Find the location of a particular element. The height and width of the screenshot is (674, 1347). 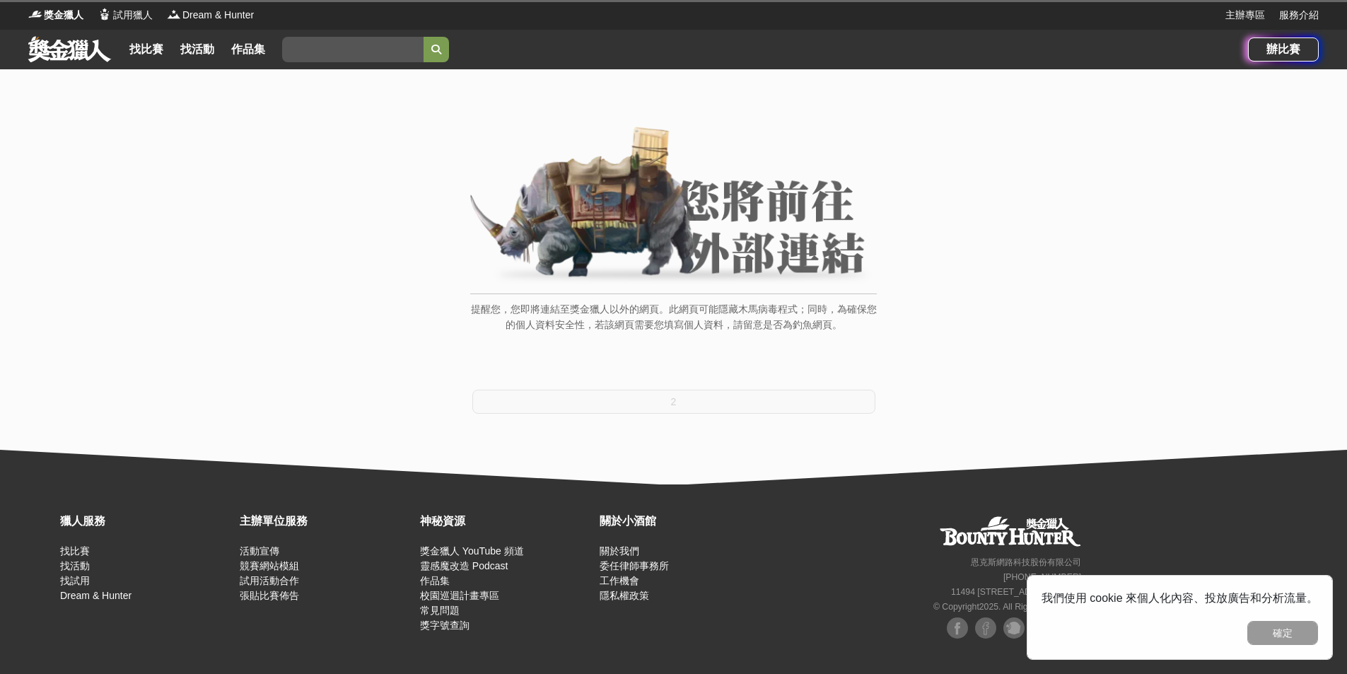

a: 委任律師事務所 is located at coordinates (634, 565).